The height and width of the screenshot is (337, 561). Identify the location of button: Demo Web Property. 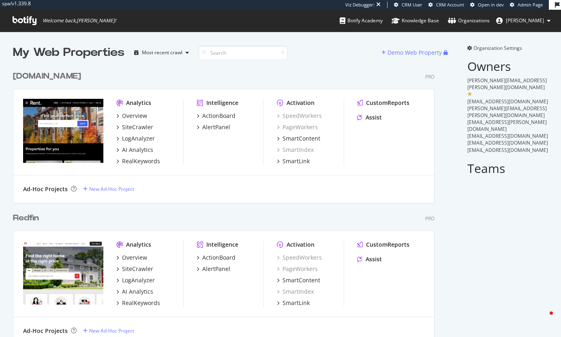
(412, 53).